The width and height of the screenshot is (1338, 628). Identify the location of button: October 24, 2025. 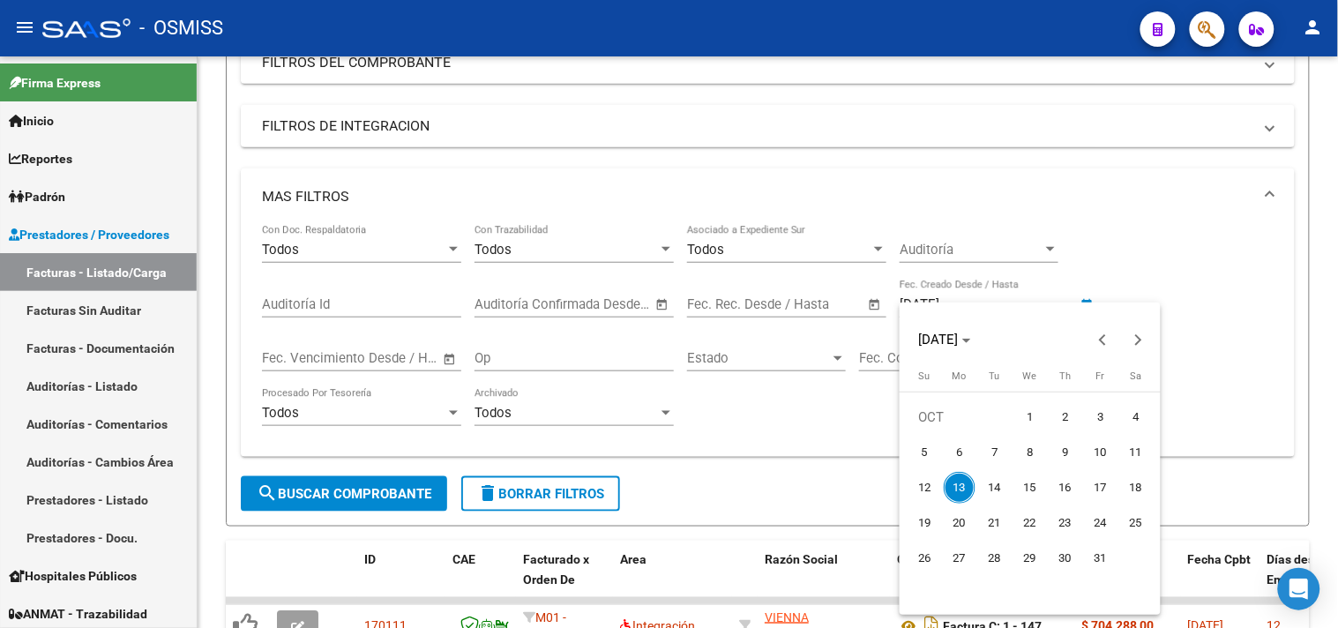
(1100, 523).